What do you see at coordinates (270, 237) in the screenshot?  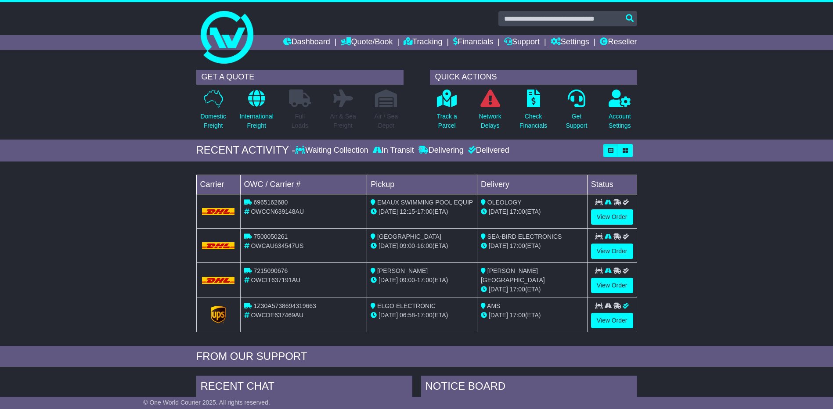 I see `span: 7500050261` at bounding box center [270, 237].